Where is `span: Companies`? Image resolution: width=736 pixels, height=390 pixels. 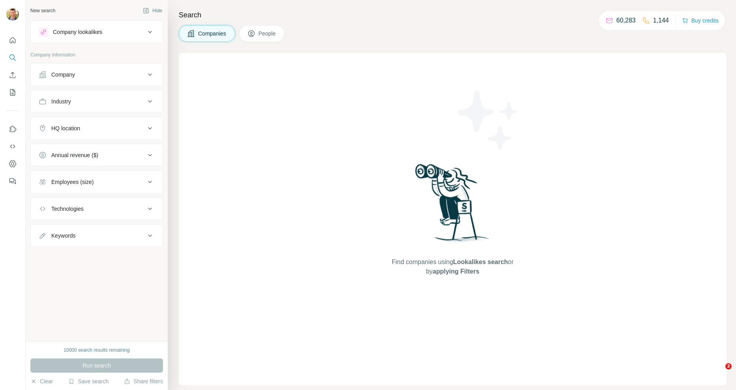 span: Companies is located at coordinates (212, 34).